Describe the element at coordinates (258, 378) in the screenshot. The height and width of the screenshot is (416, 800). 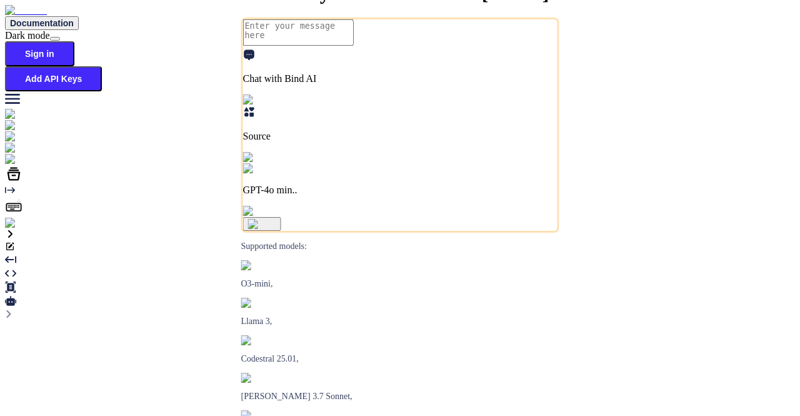
I see `img: claude` at that location.